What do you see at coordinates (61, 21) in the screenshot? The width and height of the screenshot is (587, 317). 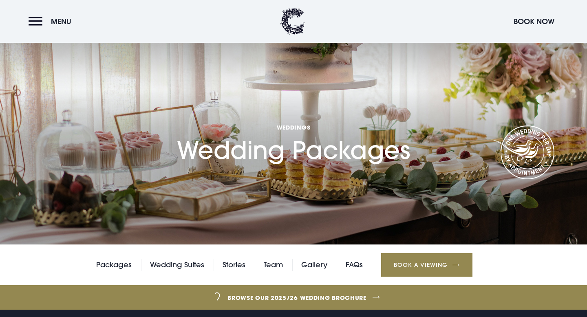 I see `span: Menu` at bounding box center [61, 21].